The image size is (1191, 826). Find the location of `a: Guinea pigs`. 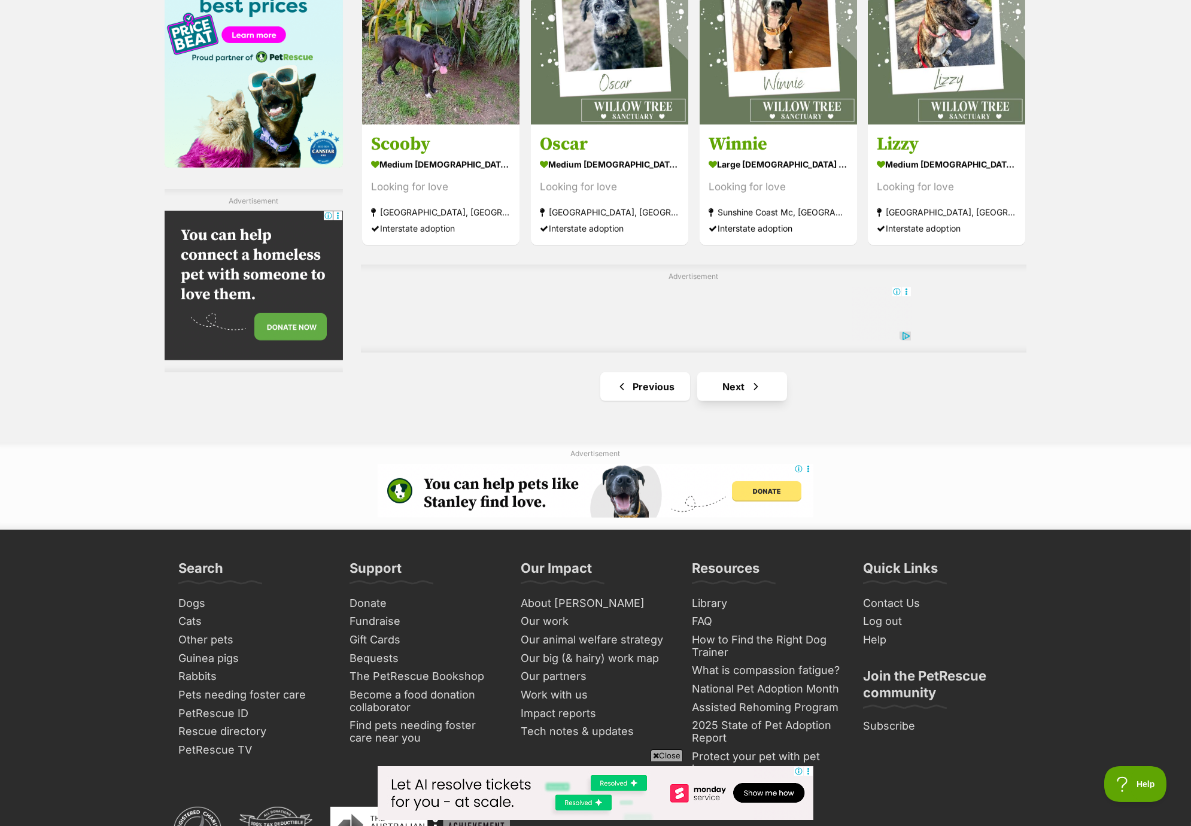

a: Guinea pigs is located at coordinates (253, 659).